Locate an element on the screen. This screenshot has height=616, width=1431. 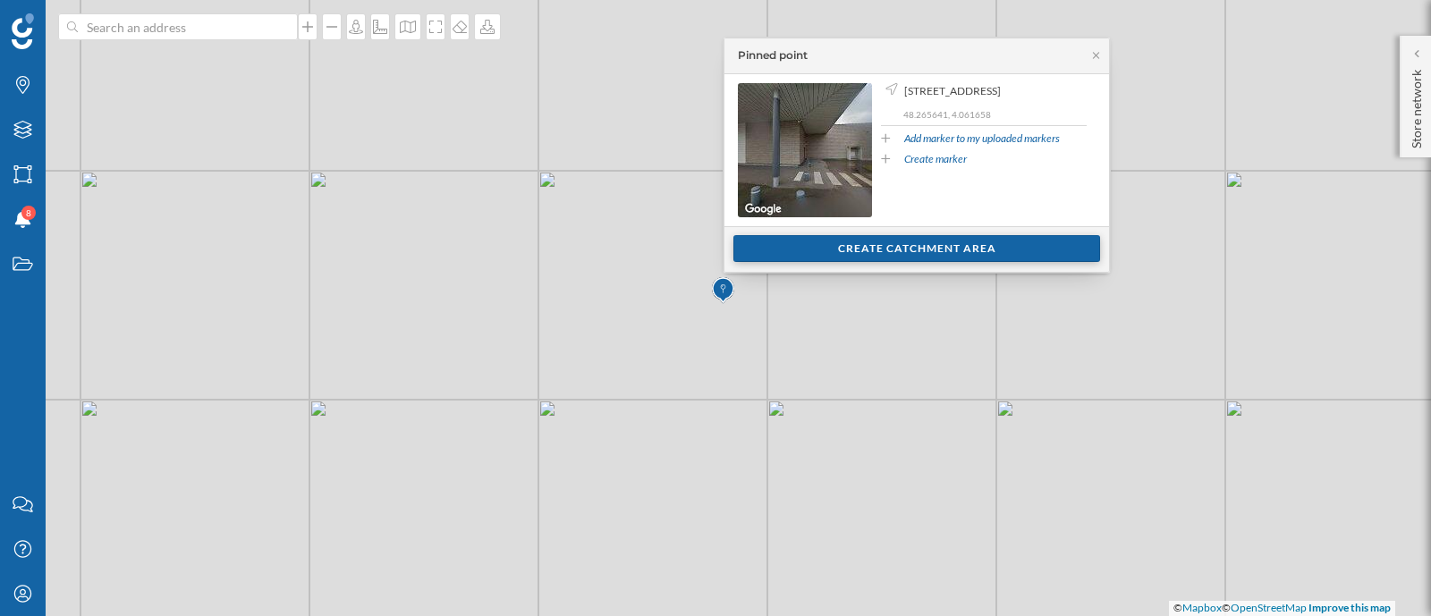
a: OpenStreetMap is located at coordinates (1268, 607).